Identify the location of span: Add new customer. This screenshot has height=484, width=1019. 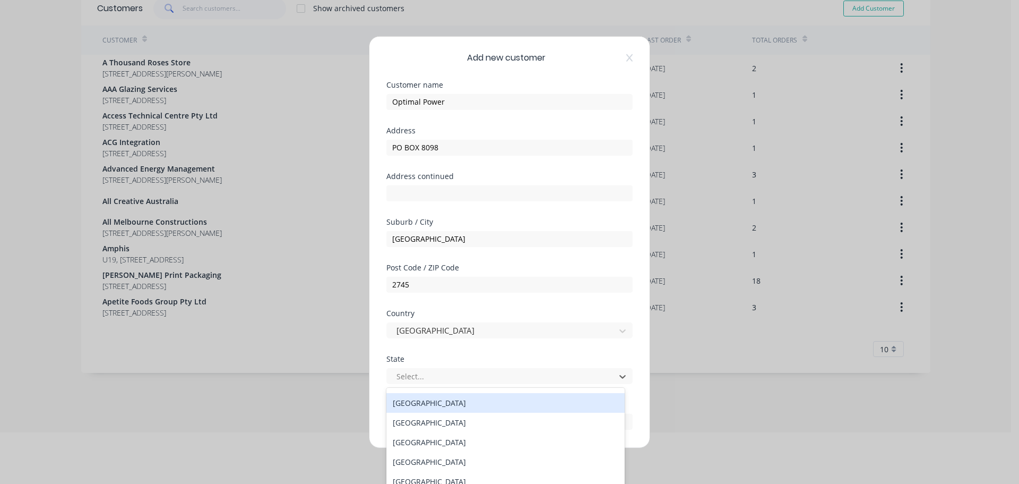
(506, 57).